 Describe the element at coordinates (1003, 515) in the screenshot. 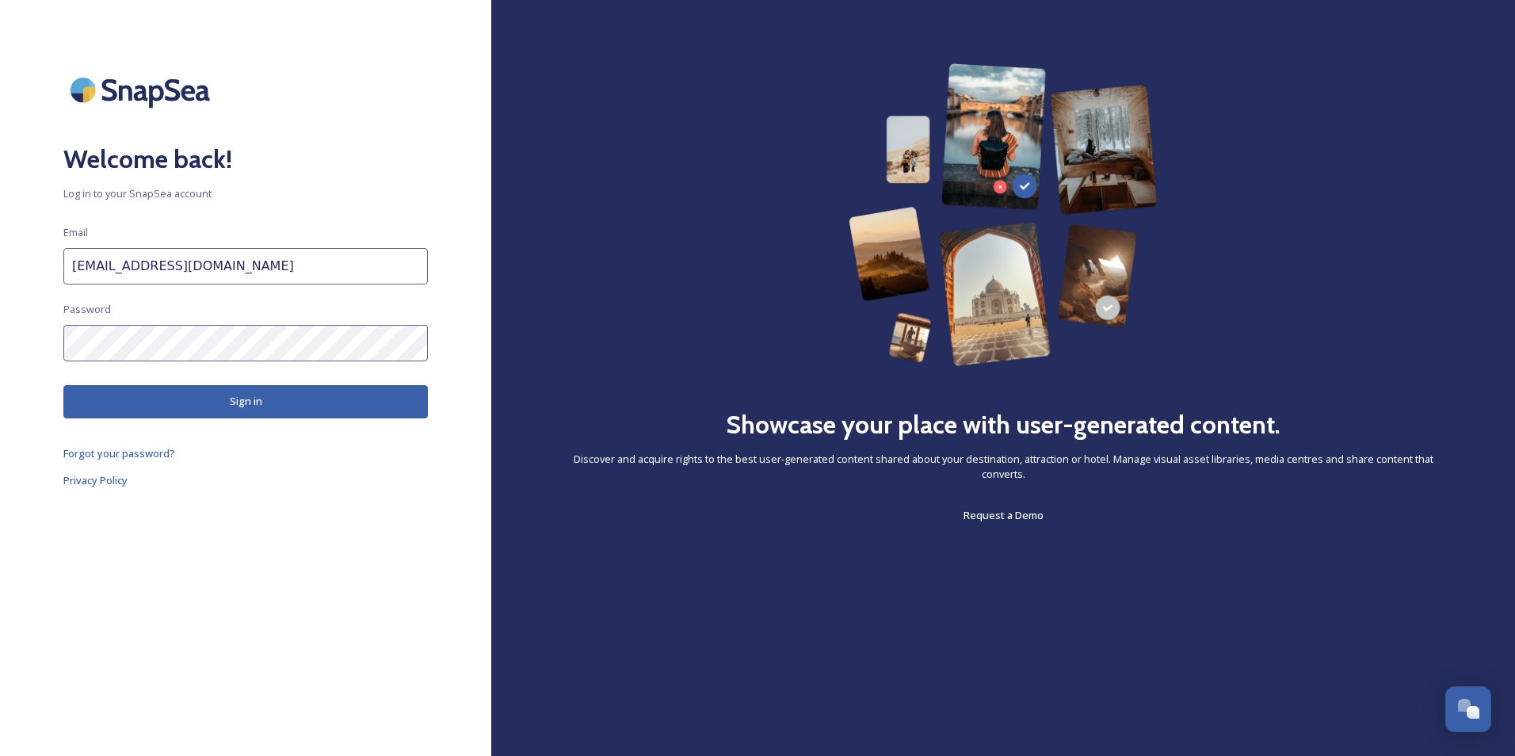

I see `span: Request a Demo` at that location.